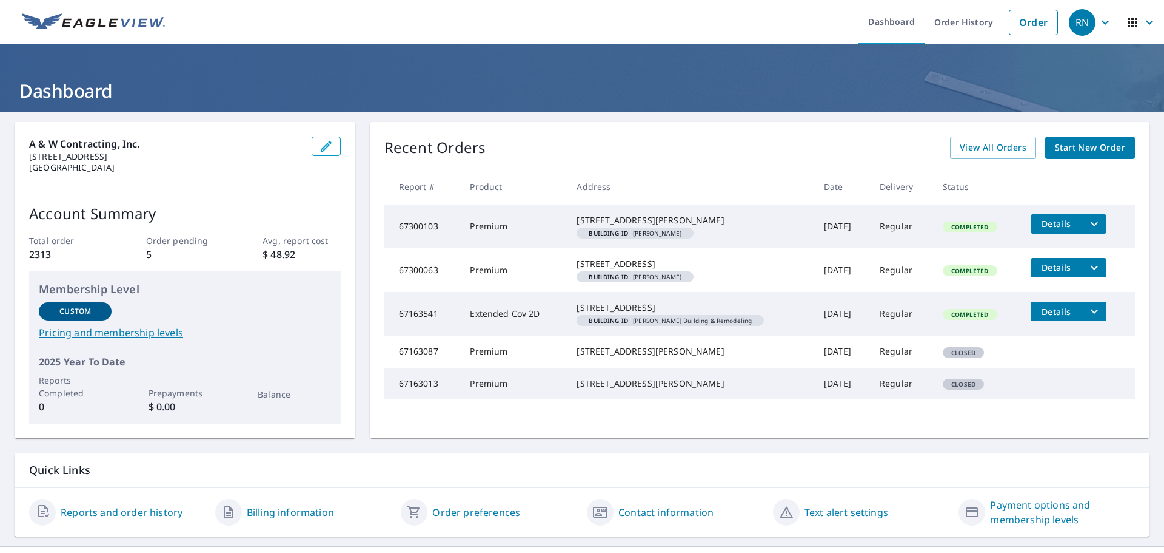 This screenshot has width=1164, height=553. What do you see at coordinates (582, 469) in the screenshot?
I see `p: Quick Links` at bounding box center [582, 469].